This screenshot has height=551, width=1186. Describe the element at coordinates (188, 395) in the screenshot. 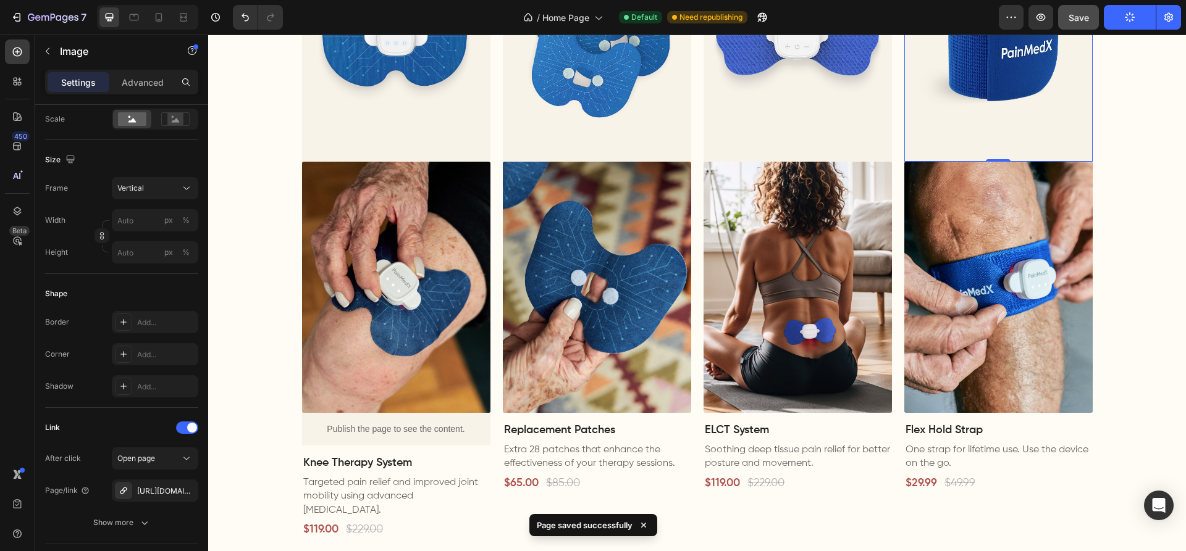

I see `p: Publish the page to see the content.` at that location.